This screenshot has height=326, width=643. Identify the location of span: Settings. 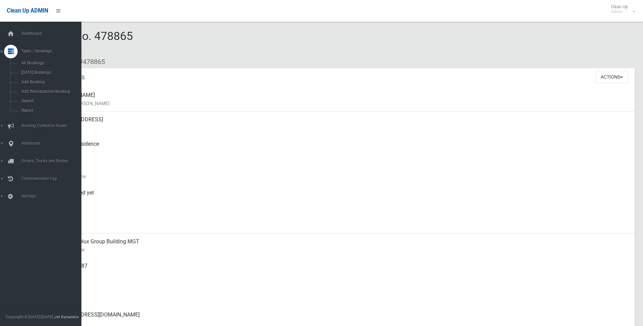
(53, 196).